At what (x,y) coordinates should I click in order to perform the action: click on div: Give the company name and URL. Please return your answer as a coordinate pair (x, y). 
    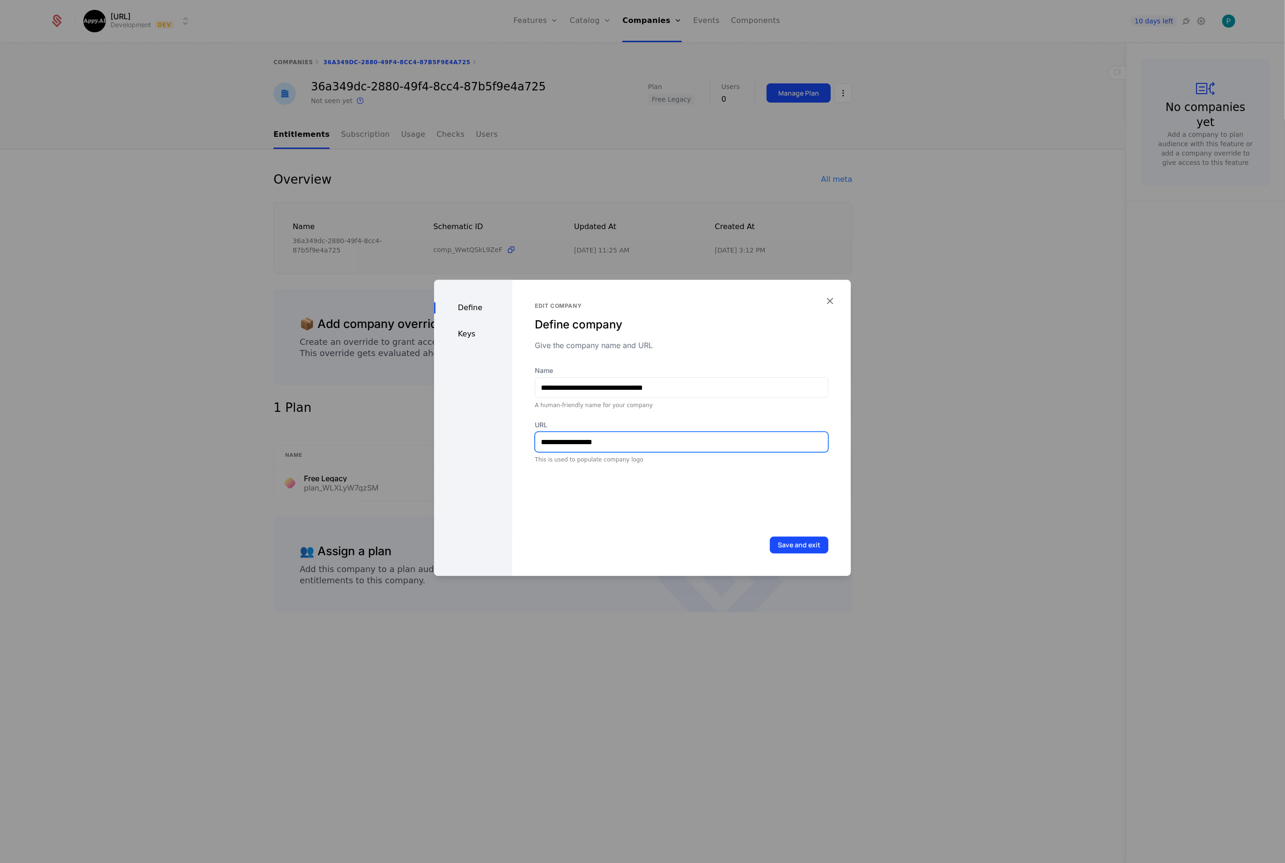
    Looking at the image, I should click on (681, 345).